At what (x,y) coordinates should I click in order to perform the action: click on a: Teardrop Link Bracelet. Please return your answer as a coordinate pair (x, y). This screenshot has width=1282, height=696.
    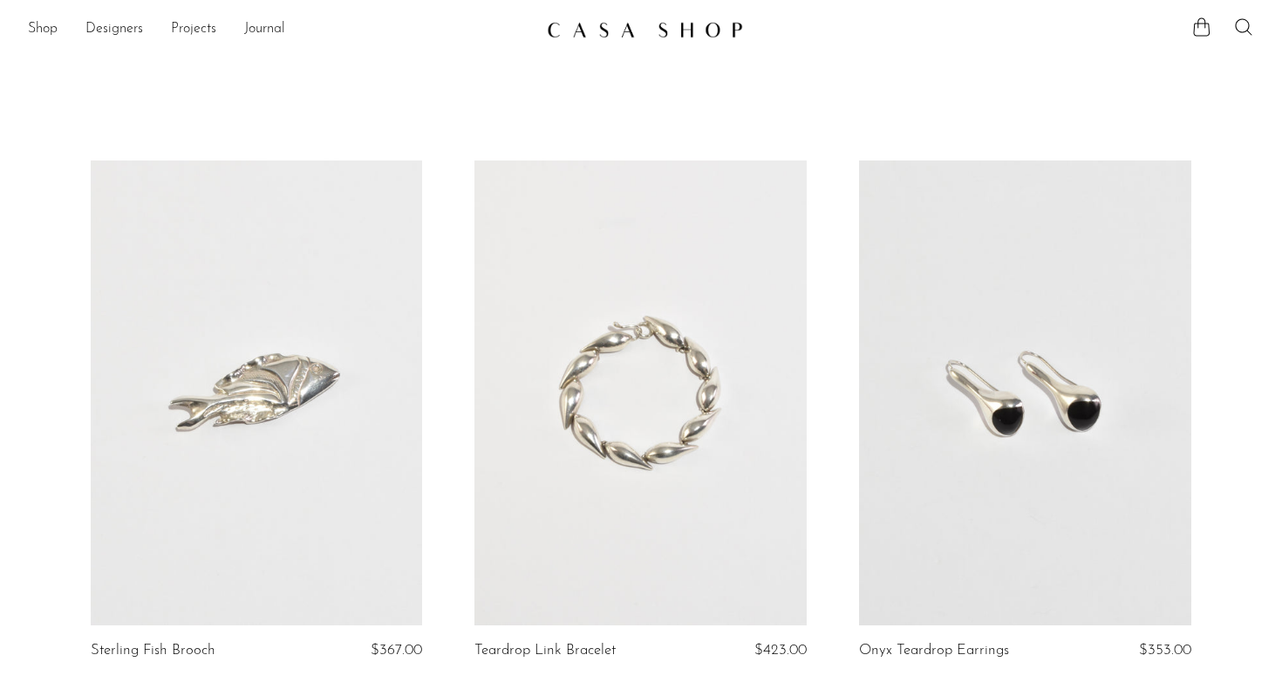
    Looking at the image, I should click on (545, 651).